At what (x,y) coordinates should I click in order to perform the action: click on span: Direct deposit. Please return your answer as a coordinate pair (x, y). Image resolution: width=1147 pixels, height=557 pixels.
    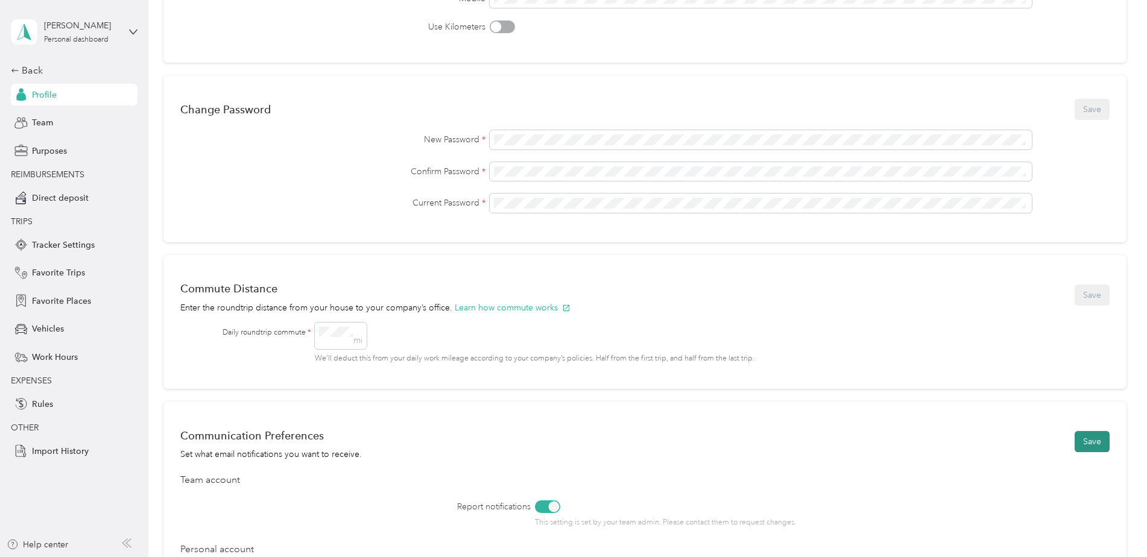
    Looking at the image, I should click on (60, 198).